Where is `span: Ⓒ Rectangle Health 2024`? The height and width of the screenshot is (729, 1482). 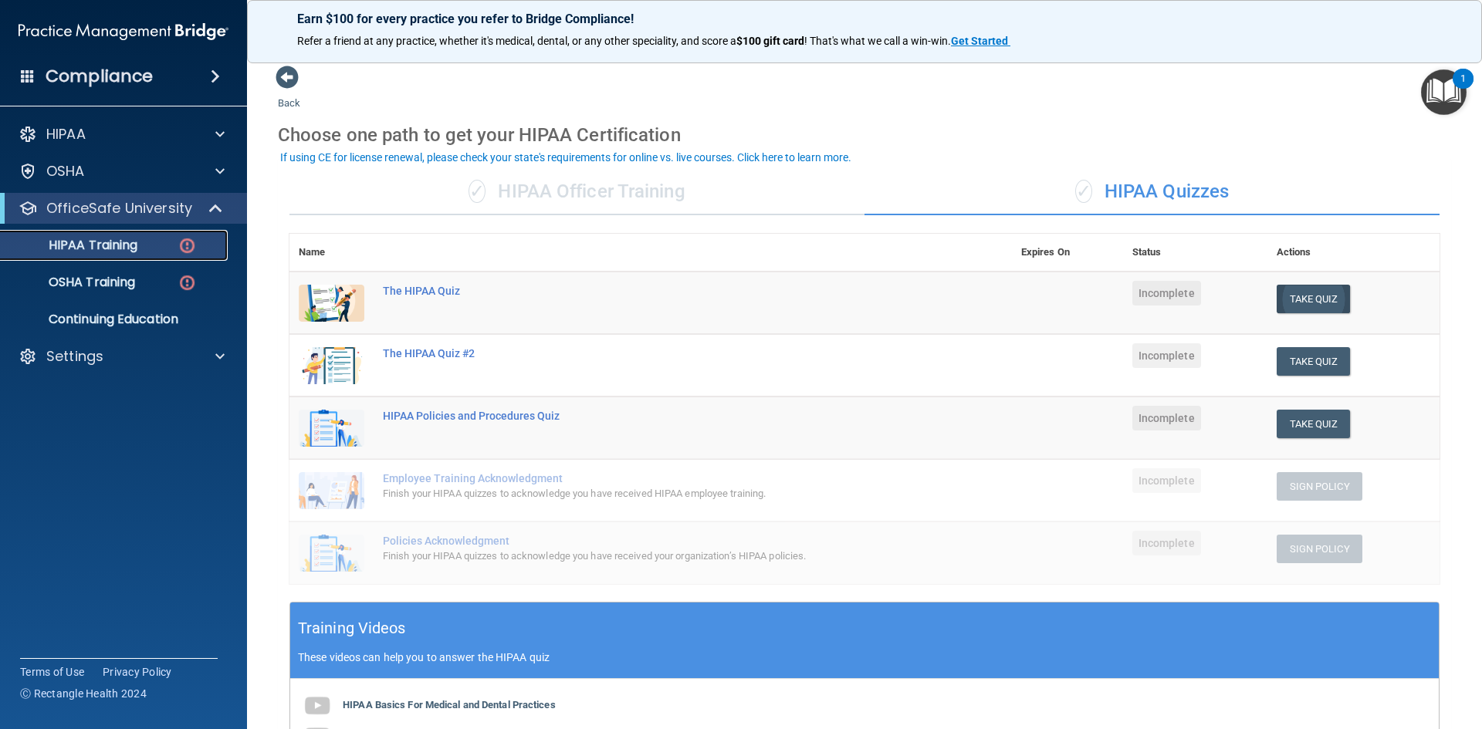
span: Ⓒ Rectangle Health 2024 is located at coordinates (83, 694).